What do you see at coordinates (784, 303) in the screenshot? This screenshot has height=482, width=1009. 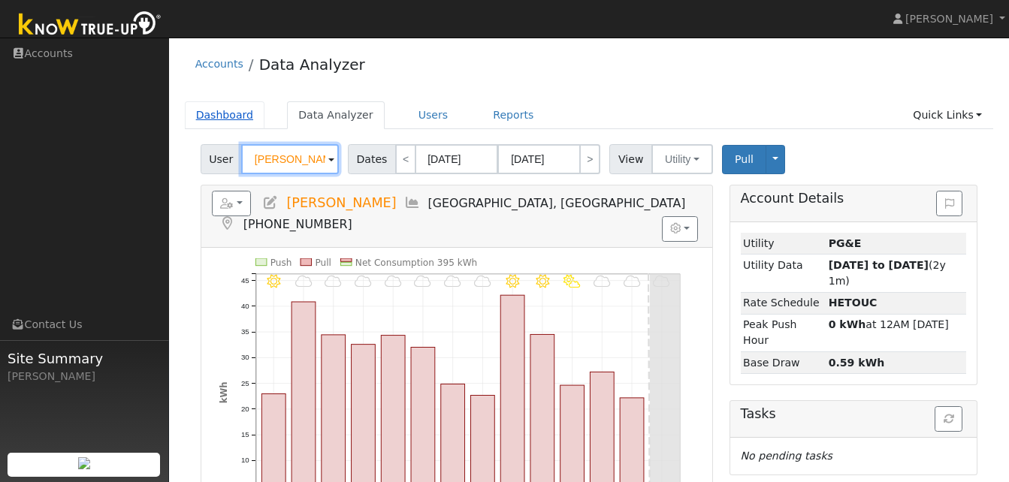 I see `td: Rate Schedule` at bounding box center [784, 303].